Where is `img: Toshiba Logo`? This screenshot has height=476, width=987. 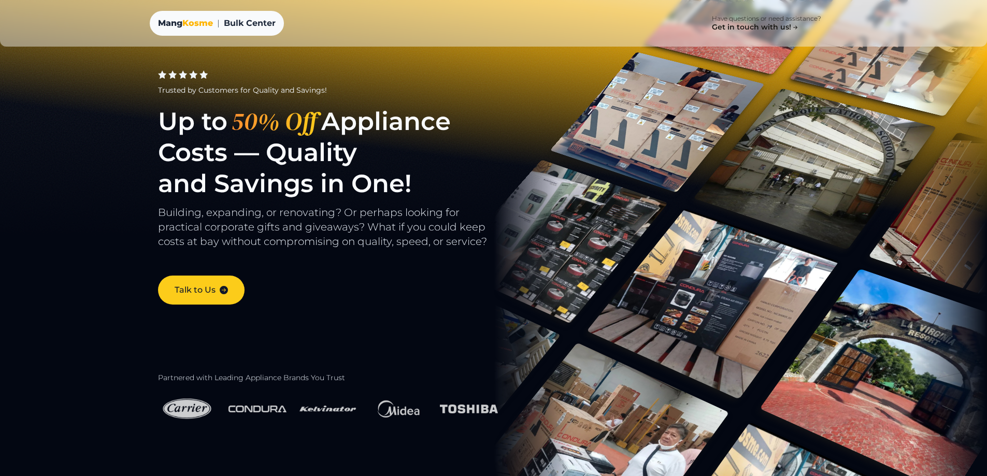
img: Toshiba Logo is located at coordinates (469, 409).